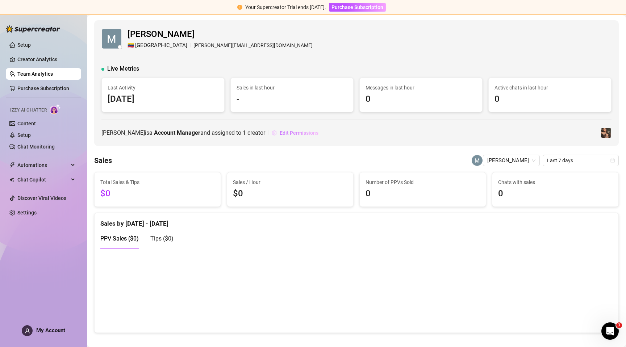 The height and width of the screenshot is (347, 626). What do you see at coordinates (274, 133) in the screenshot?
I see `span: setting` at bounding box center [274, 133].